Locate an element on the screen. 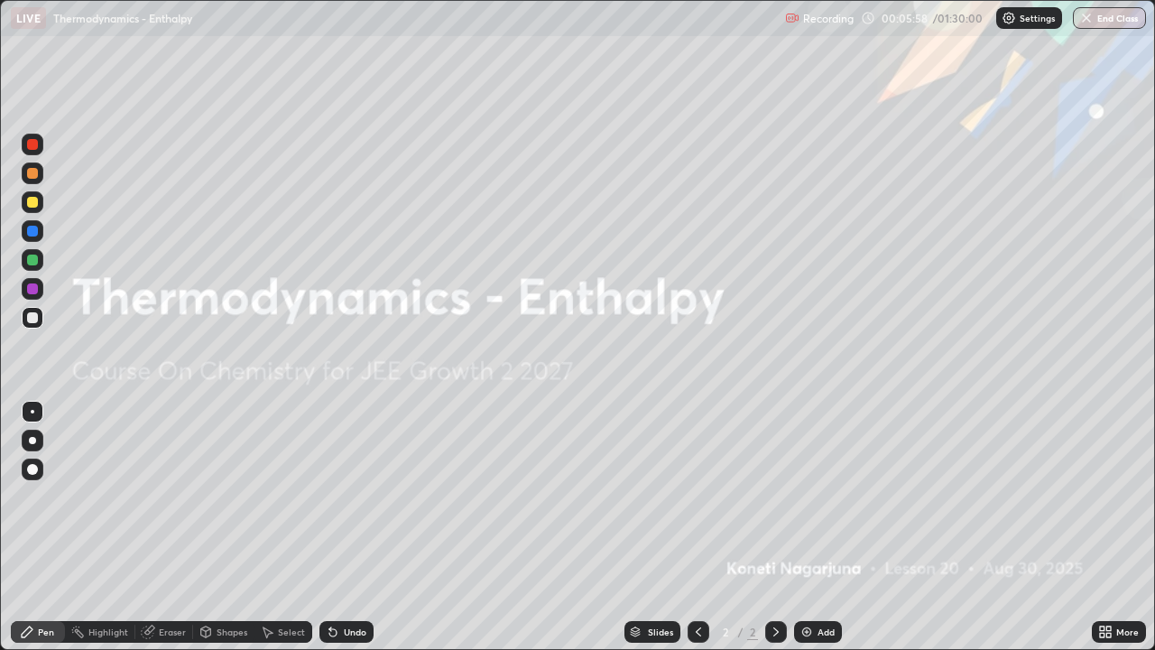 This screenshot has height=650, width=1155. p: Thermodynamics - Enthalpy is located at coordinates (123, 18).